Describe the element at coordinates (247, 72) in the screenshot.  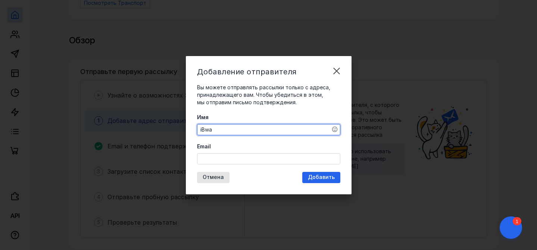
I see `span: Добавление отправителя` at that location.